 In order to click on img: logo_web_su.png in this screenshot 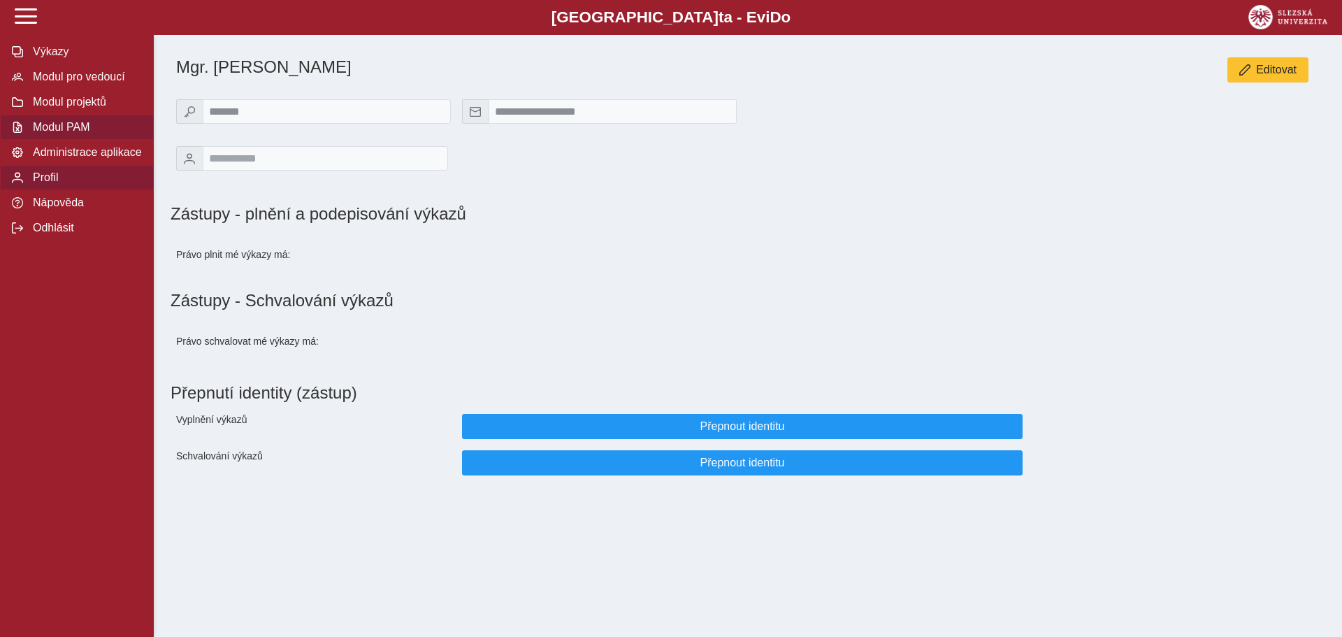, I will do `click(1288, 17)`.